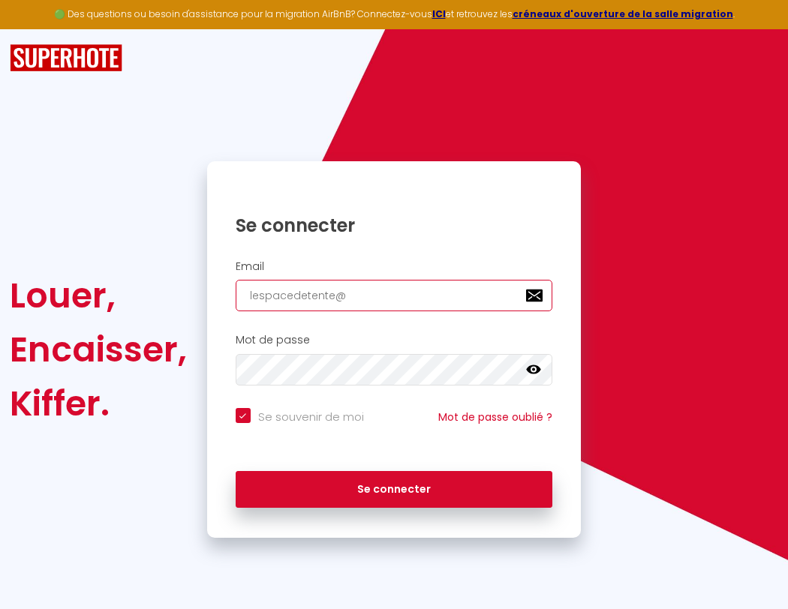 This screenshot has height=609, width=788. Describe the element at coordinates (623, 14) in the screenshot. I see `strong: créneaux d'ouverture de la salle migration` at that location.